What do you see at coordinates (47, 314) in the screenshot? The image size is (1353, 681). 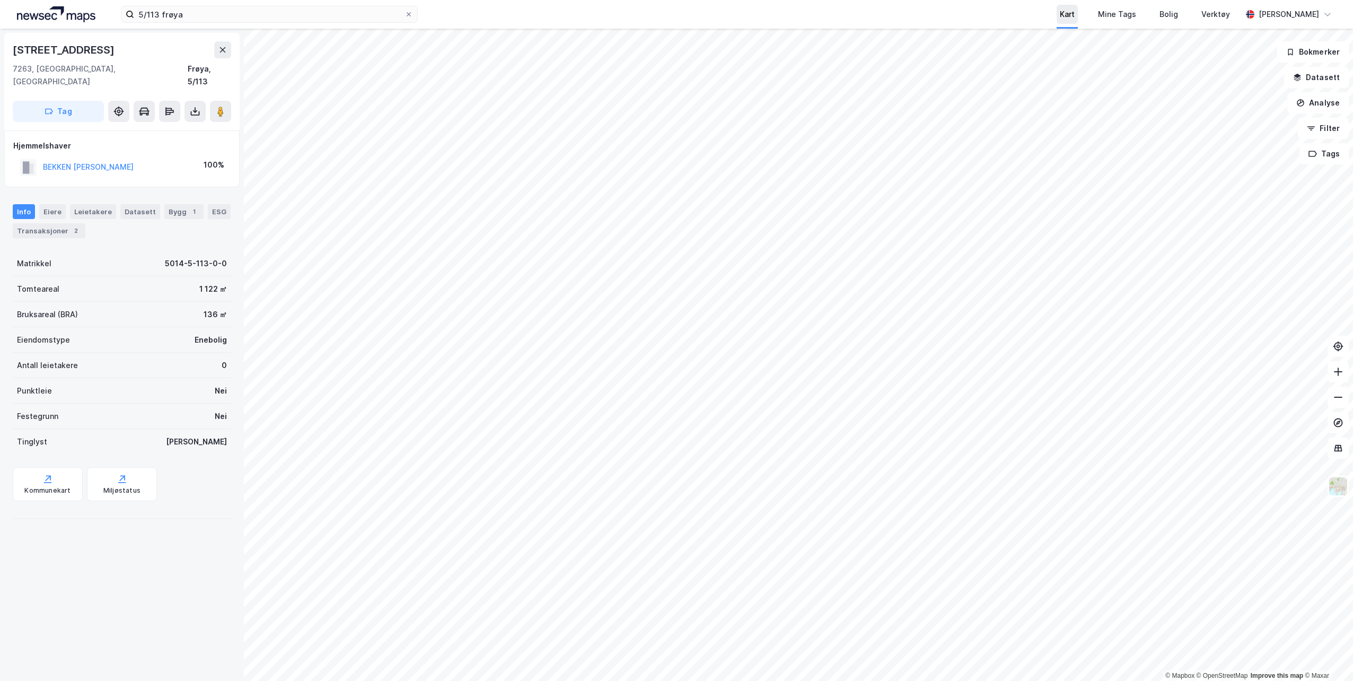 I see `div: Bruksareal (BRA)` at bounding box center [47, 314].